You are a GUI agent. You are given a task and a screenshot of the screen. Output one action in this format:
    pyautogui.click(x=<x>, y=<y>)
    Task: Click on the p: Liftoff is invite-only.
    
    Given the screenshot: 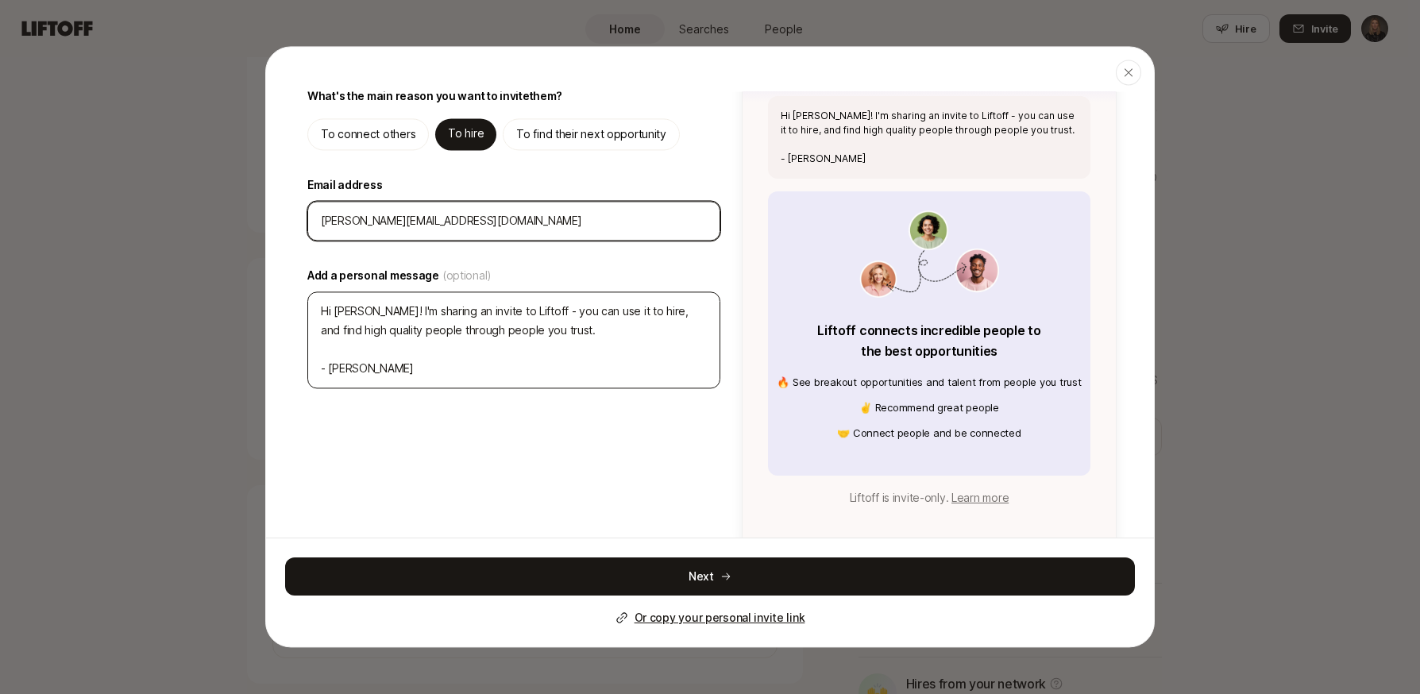 What is the action you would take?
    pyautogui.click(x=929, y=499)
    